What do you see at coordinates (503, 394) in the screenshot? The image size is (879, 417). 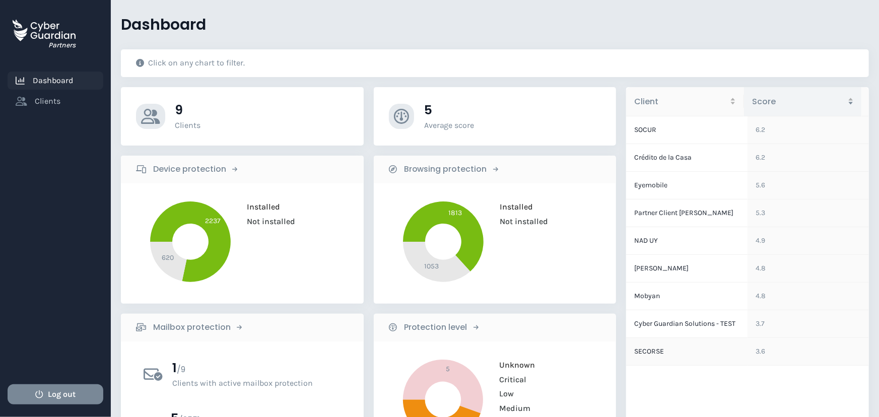 I see `span: Low` at bounding box center [503, 394].